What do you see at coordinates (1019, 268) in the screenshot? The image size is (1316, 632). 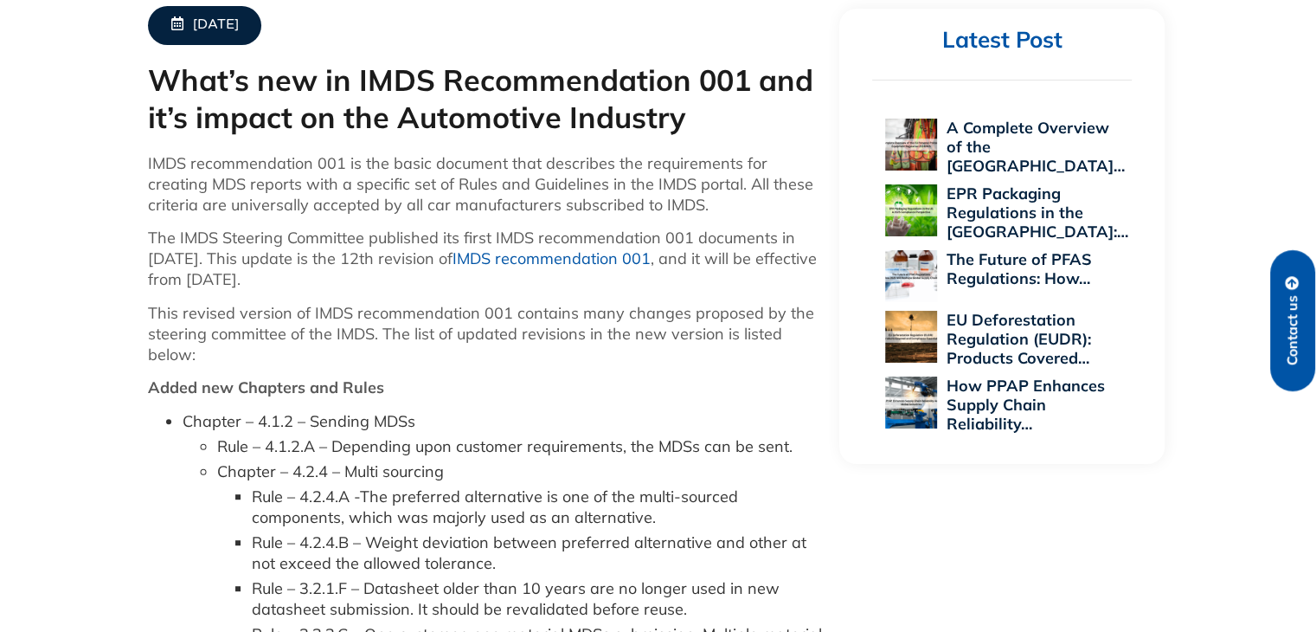 I see `a: The Future of PFAS Regulations: How…` at bounding box center [1019, 268].